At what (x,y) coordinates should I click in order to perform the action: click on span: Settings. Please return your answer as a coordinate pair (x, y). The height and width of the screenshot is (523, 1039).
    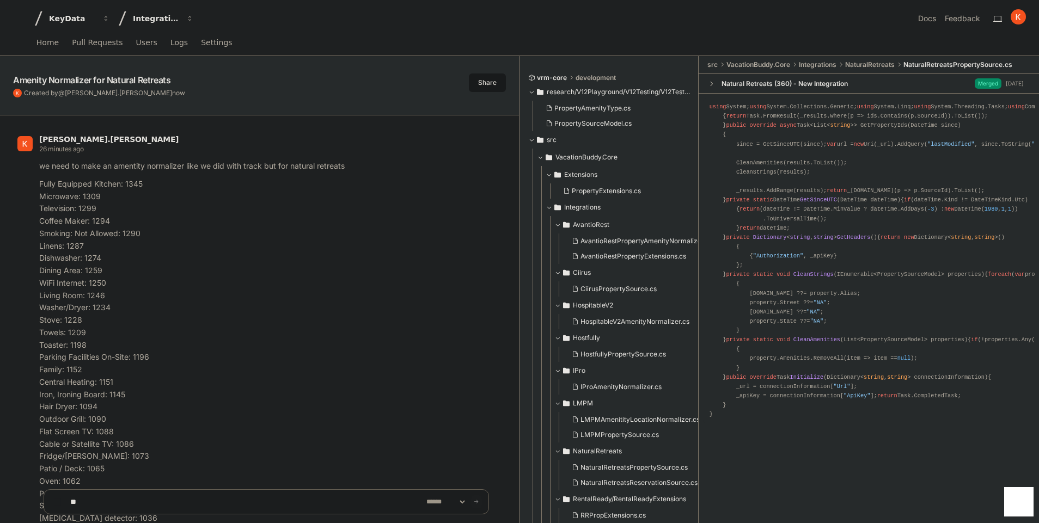
    Looking at the image, I should click on (216, 42).